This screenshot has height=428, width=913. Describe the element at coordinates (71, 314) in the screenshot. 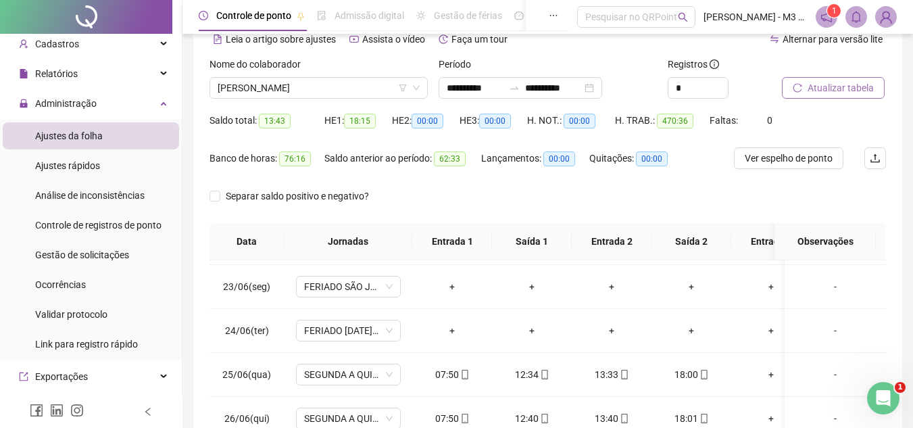

I see `span: Validar protocolo` at that location.